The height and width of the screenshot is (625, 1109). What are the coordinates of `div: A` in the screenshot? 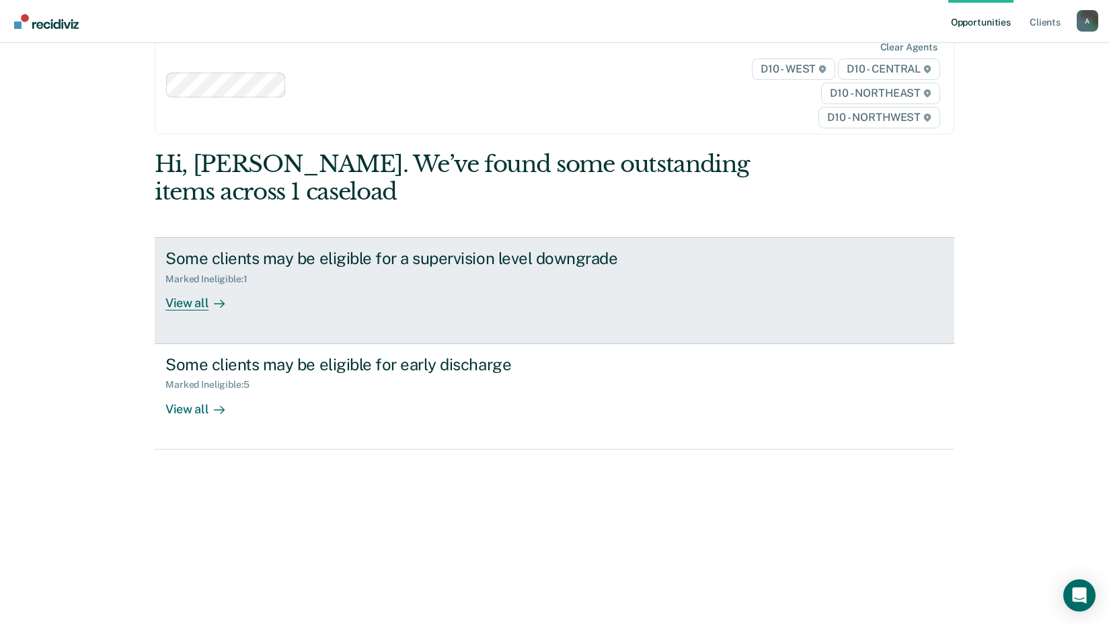 It's located at (1088, 21).